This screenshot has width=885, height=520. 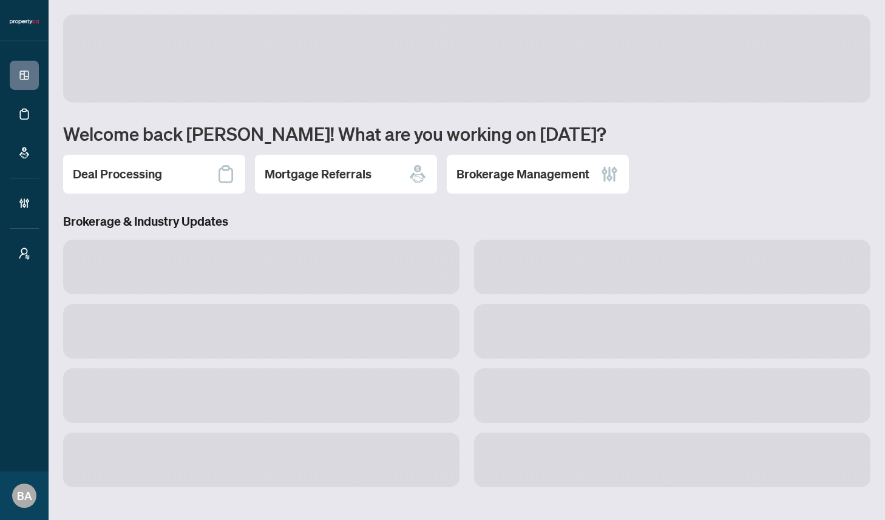 What do you see at coordinates (117, 174) in the screenshot?
I see `h2: Deal Processing` at bounding box center [117, 174].